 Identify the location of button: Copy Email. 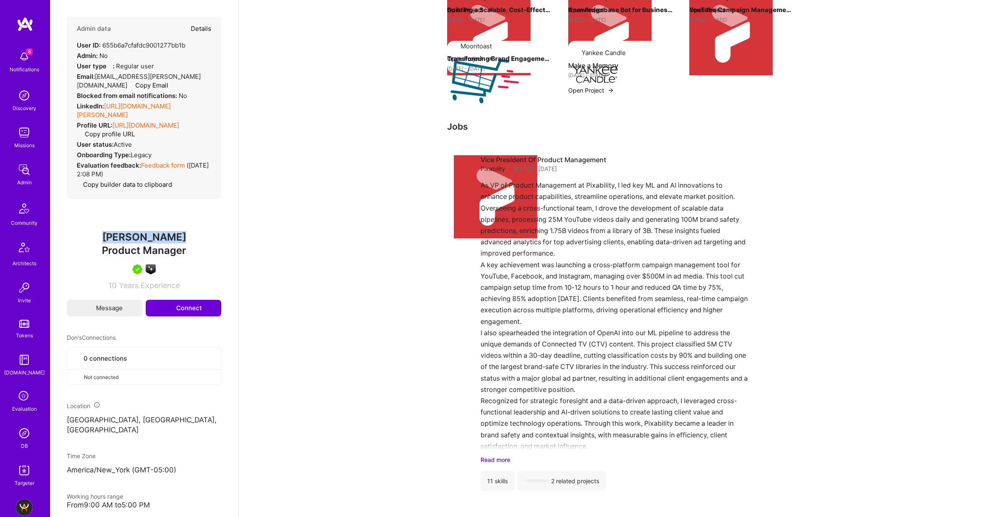
(149, 85).